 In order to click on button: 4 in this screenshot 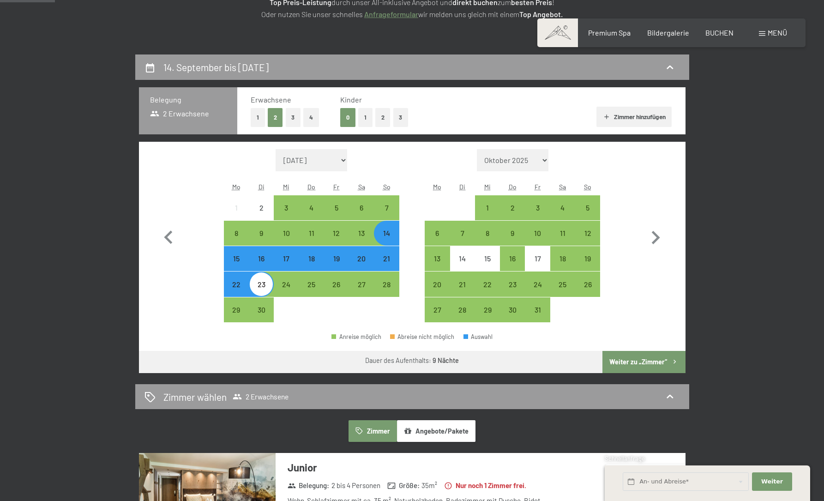, I will do `click(311, 117)`.